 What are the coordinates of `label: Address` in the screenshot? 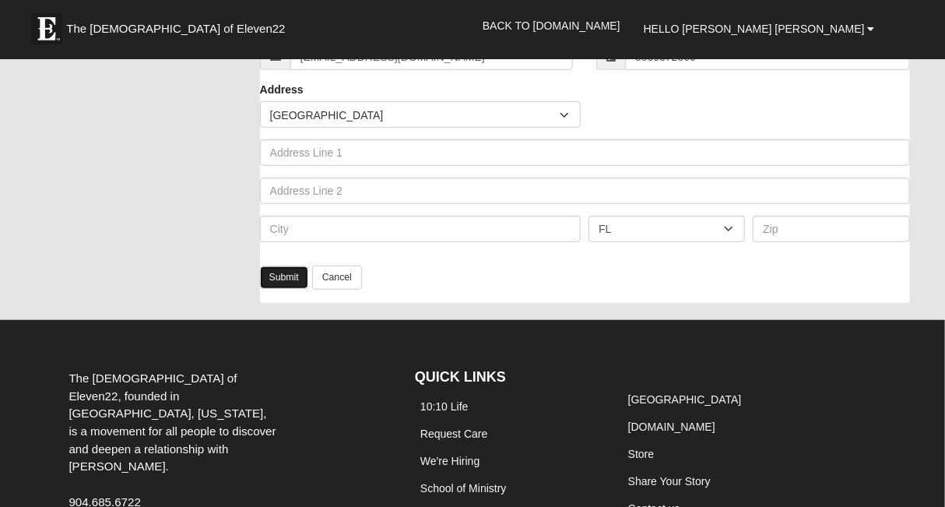 It's located at (282, 90).